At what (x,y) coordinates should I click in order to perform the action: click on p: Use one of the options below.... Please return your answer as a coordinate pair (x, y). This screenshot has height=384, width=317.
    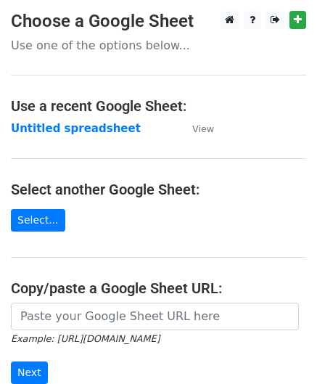
    Looking at the image, I should click on (158, 45).